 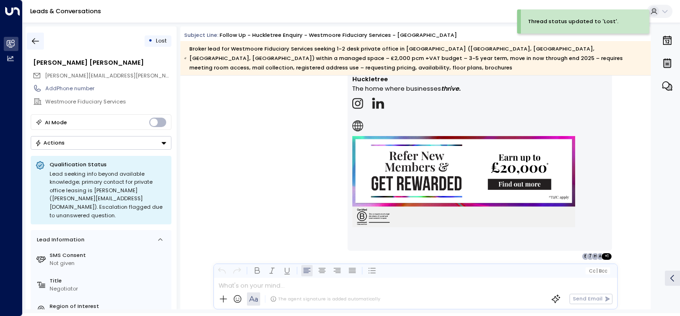 What do you see at coordinates (108, 195) in the screenshot?
I see `div: Lead seeking info beyond available knowledge; primary contact for private office leasing is [PERS...` at bounding box center [108, 195].